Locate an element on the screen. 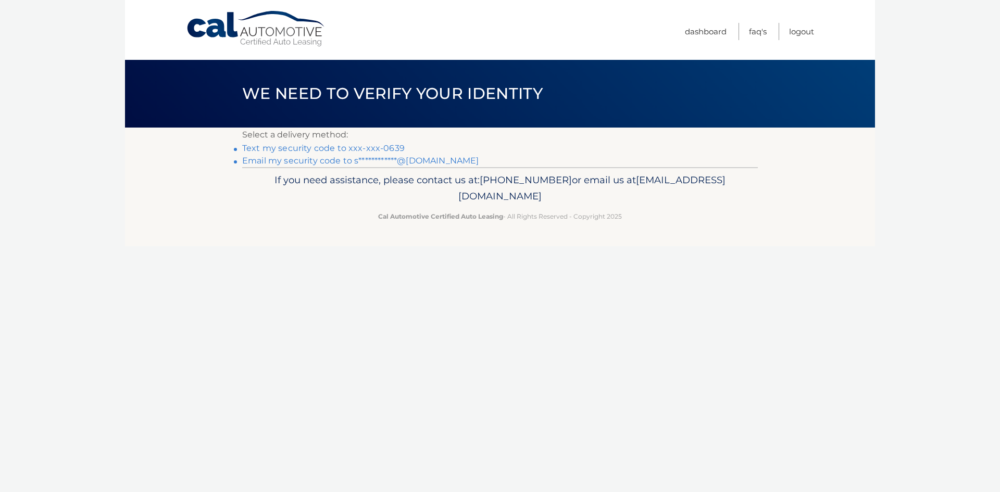 Image resolution: width=1000 pixels, height=492 pixels. span: We need to verify your identity is located at coordinates (392, 93).